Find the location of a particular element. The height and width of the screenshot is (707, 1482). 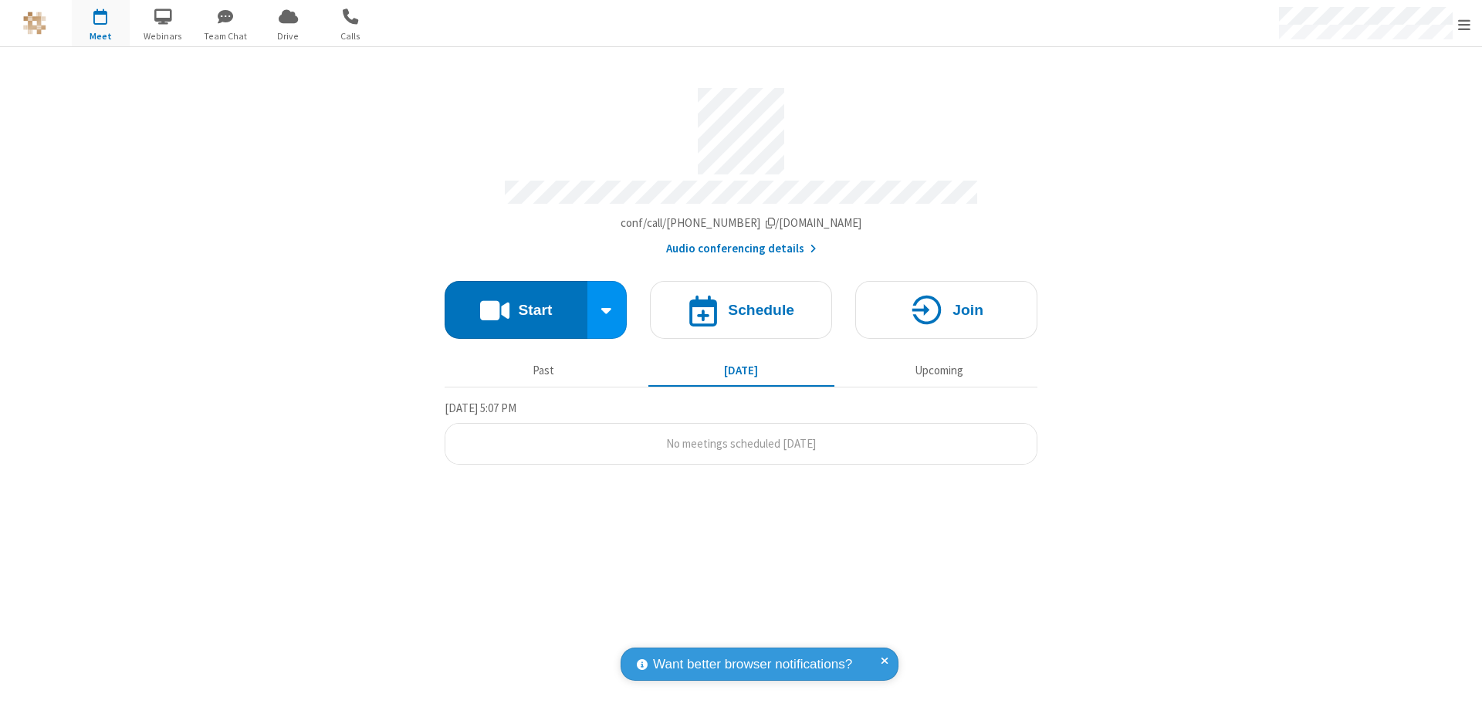

section: Today's Meetings is located at coordinates (741, 432).